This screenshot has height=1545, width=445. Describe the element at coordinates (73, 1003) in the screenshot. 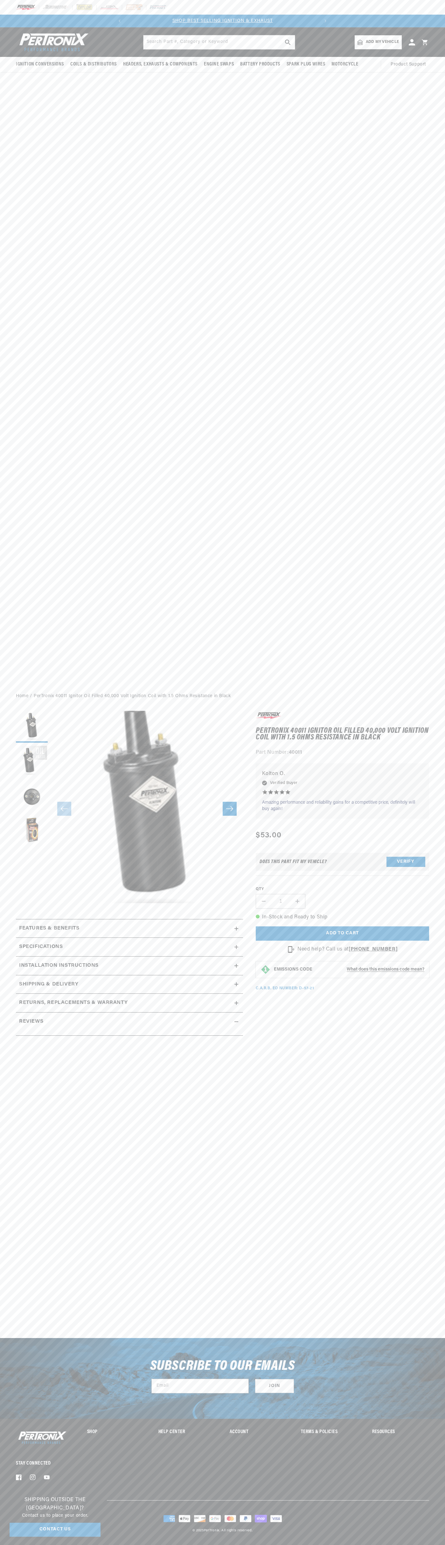

I see `h2: Returns, Replacements & Warranty` at that location.